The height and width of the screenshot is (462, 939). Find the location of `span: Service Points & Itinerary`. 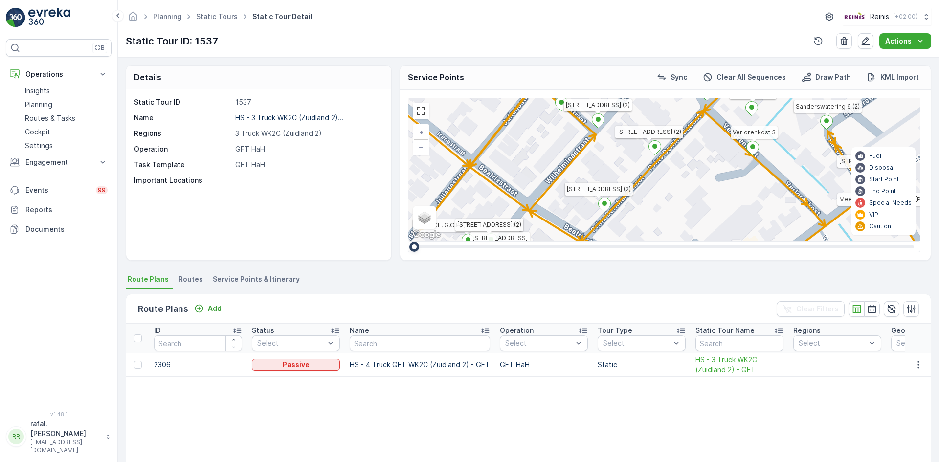

span: Service Points & Itinerary is located at coordinates (256, 279).